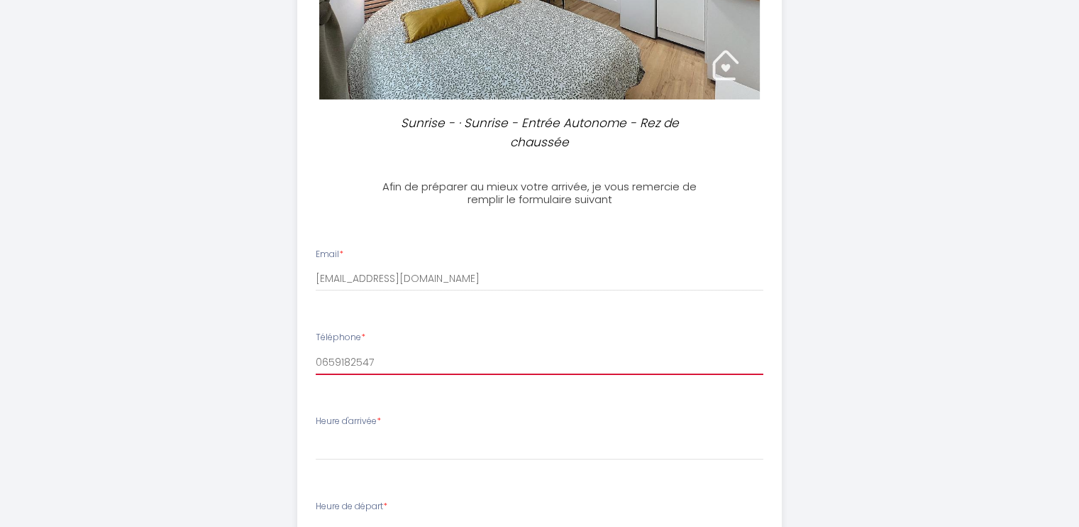  What do you see at coordinates (341, 337) in the screenshot?
I see `label: Téléphone` at bounding box center [341, 337].